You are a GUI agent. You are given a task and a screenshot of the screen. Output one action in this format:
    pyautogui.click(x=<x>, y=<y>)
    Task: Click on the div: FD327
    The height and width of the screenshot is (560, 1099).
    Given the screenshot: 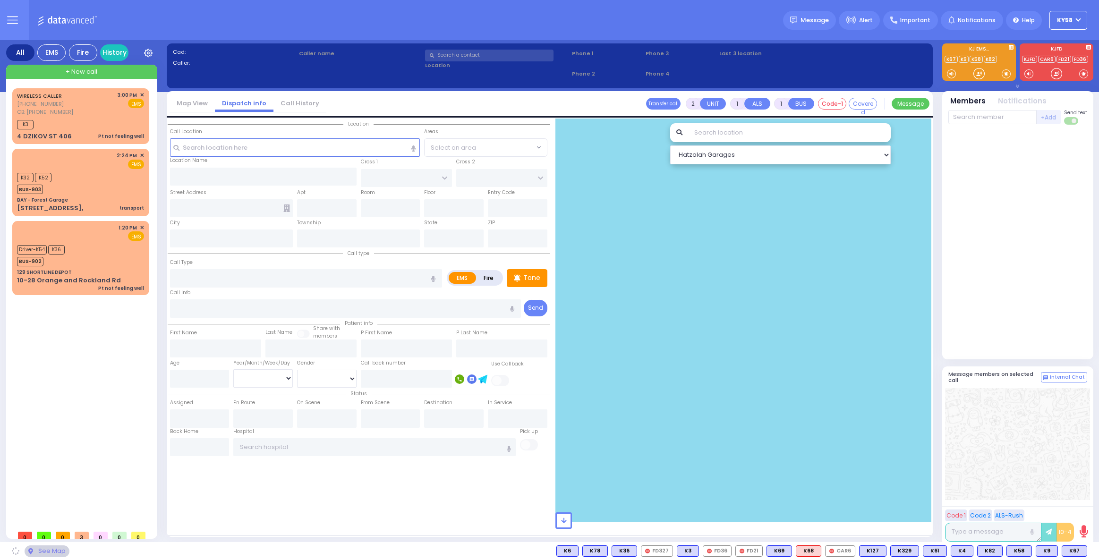 What is the action you would take?
    pyautogui.click(x=657, y=551)
    